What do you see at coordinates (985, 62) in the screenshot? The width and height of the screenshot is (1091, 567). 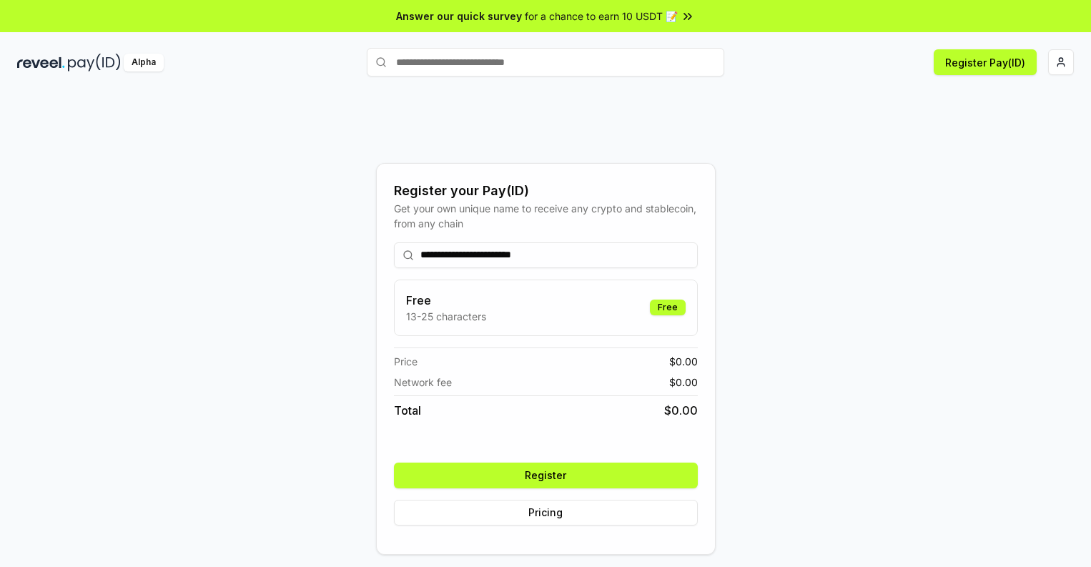 I see `button: Register Pay(ID)` at bounding box center [985, 62].